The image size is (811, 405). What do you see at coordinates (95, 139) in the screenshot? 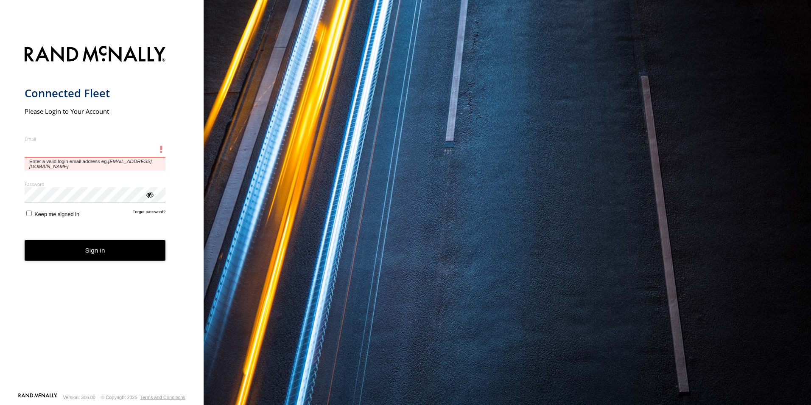
I see `label: Email` at bounding box center [95, 139].